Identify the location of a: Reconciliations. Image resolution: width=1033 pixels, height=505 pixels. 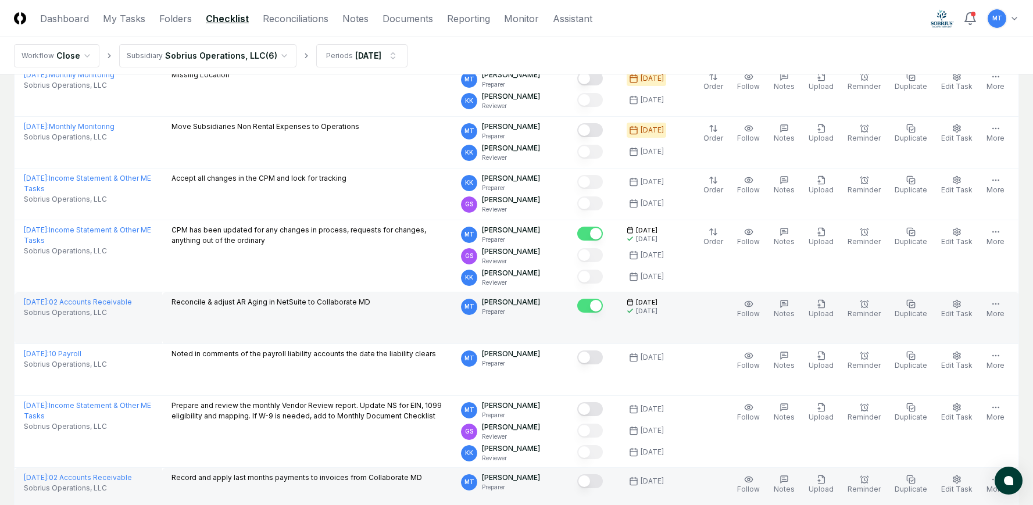
(295, 19).